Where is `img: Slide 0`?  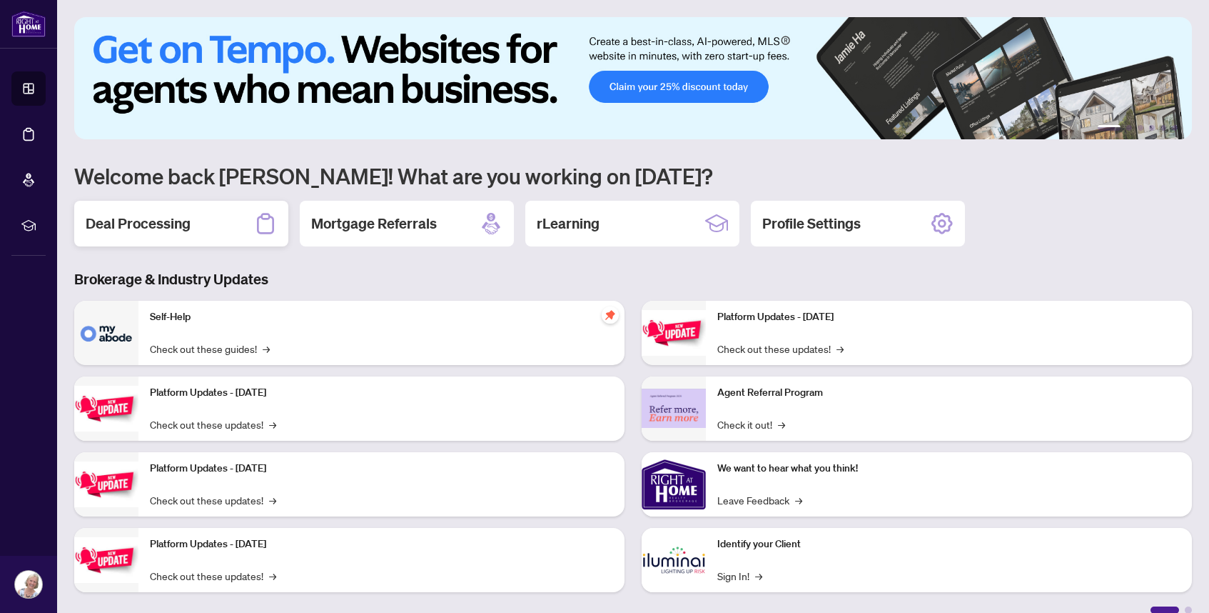 img: Slide 0 is located at coordinates (633, 78).